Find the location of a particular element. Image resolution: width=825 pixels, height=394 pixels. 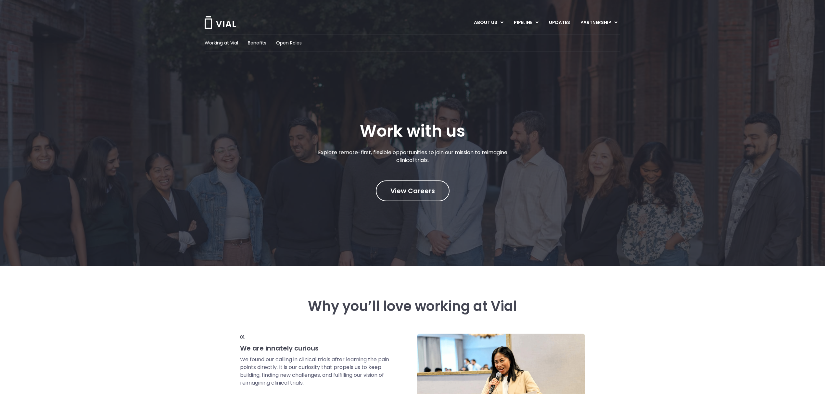

p: Explore remote-first, flexible opportunities to join our mission to reimagine clinical trials. is located at coordinates (412, 157).